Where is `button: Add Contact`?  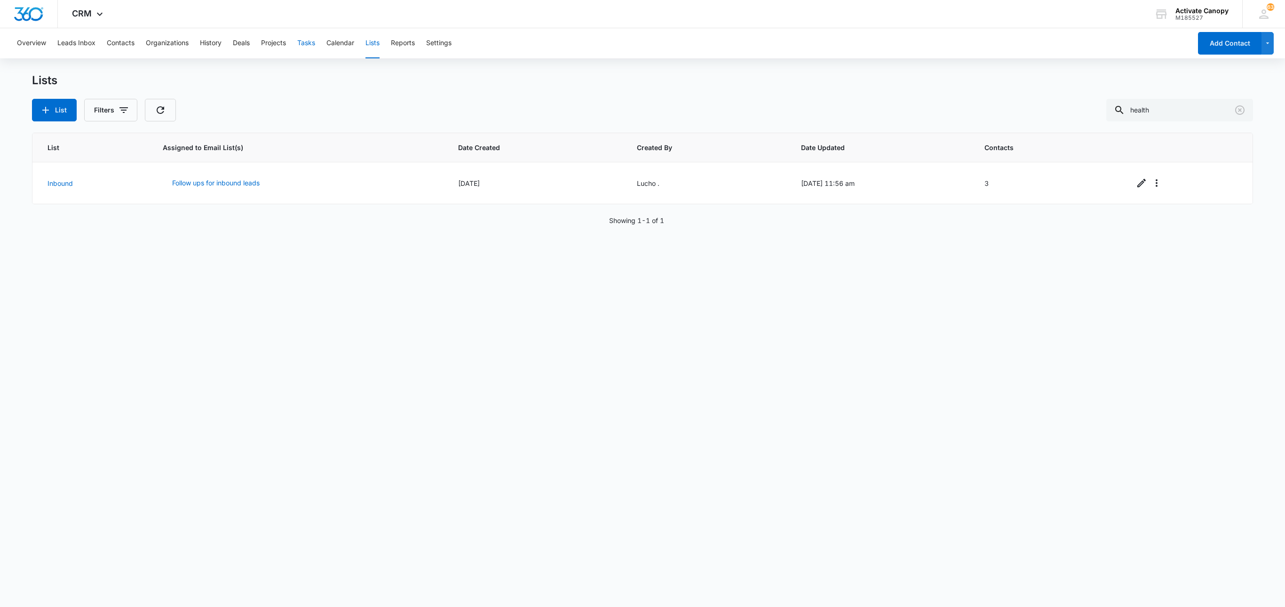 button: Add Contact is located at coordinates (1229, 43).